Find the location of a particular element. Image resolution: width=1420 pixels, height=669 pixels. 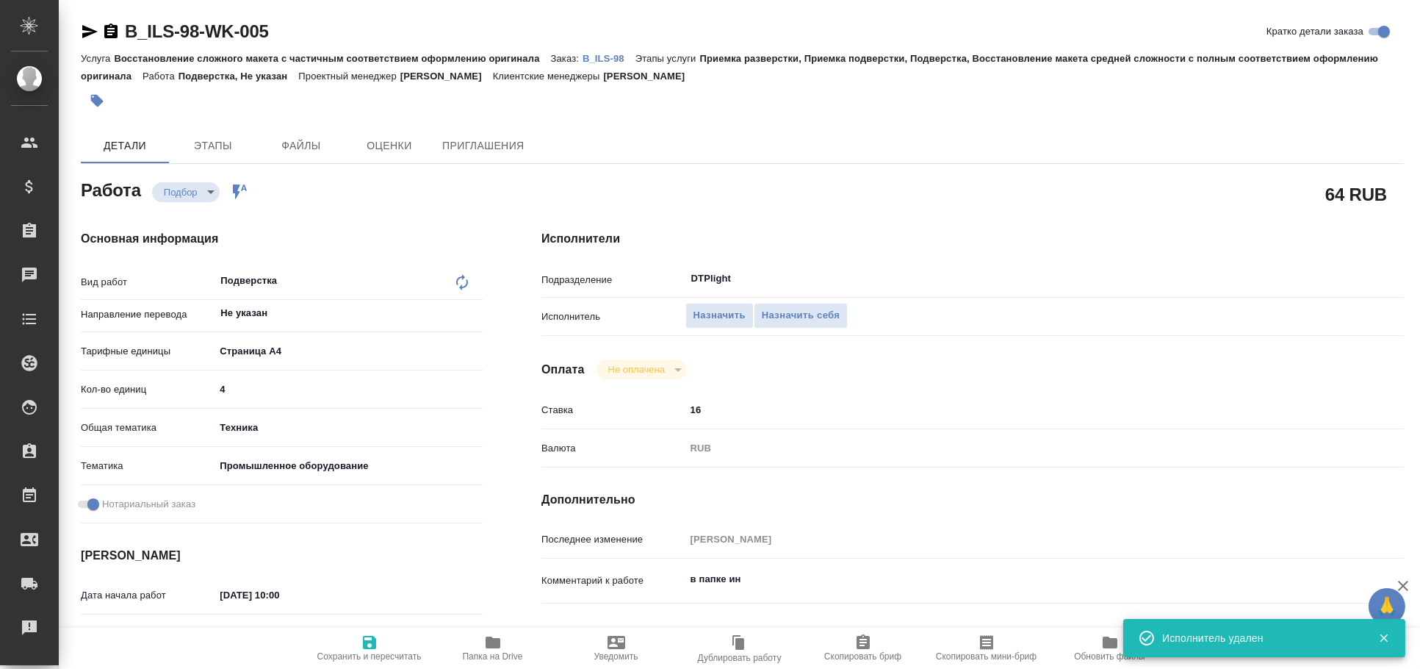

span: Кратко детали заказа is located at coordinates (1315, 32).